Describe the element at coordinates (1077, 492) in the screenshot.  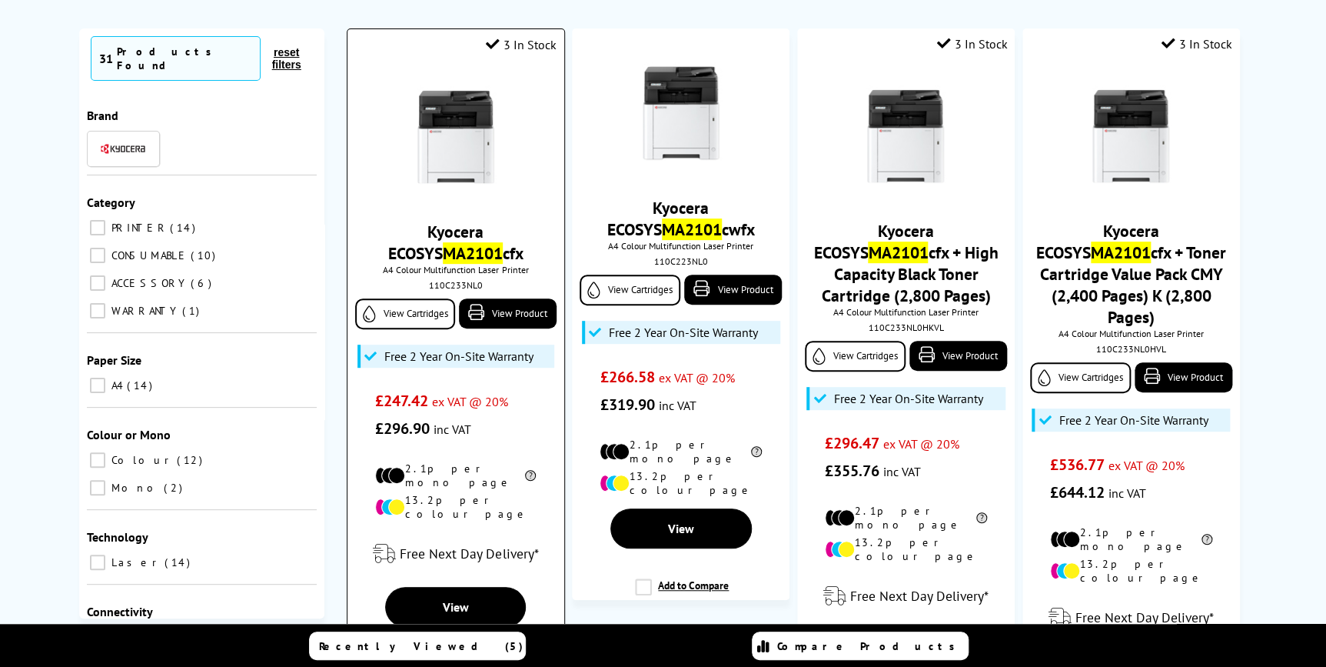
I see `span: £644.12` at that location.